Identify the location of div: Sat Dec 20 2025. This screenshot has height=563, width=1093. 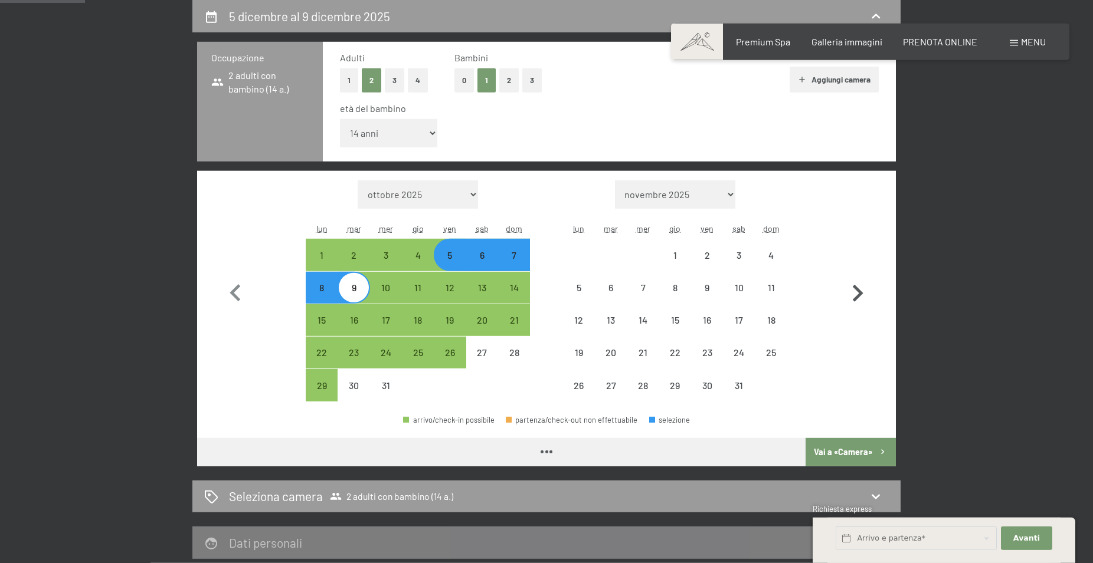
(482, 320).